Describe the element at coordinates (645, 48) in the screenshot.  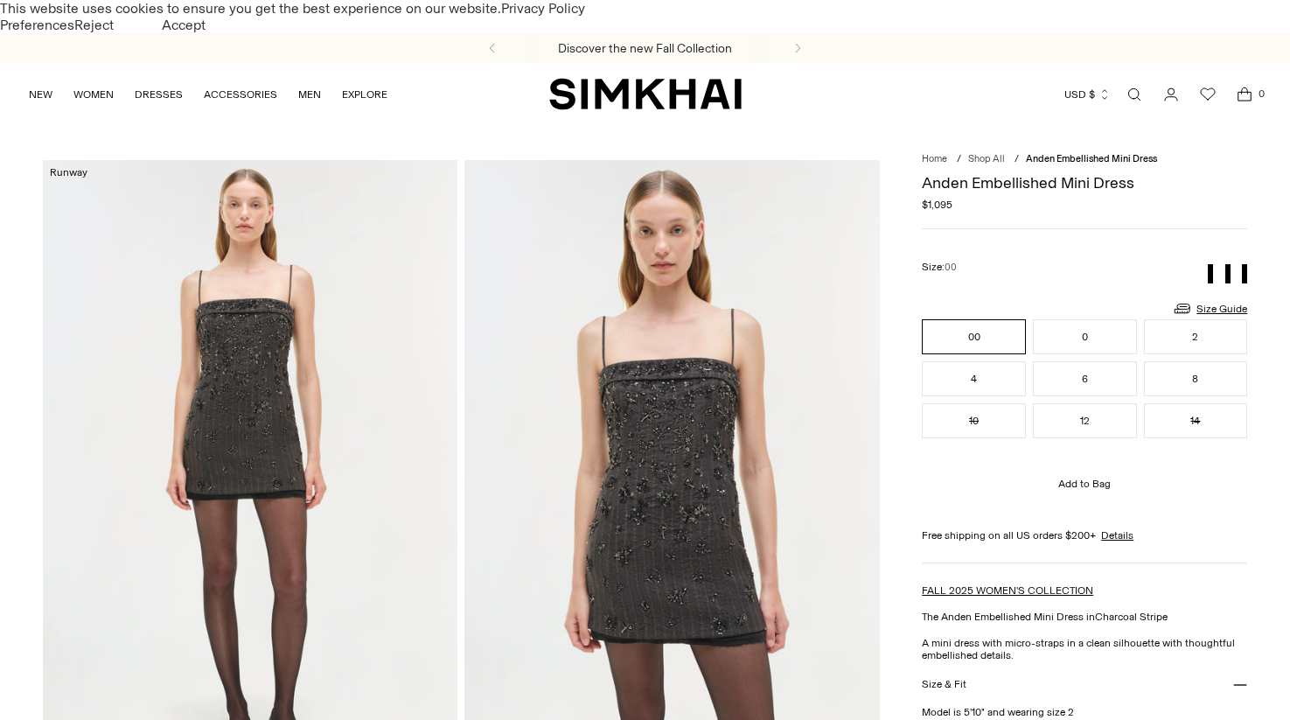
I see `a: Discover the new Fall Collection` at that location.